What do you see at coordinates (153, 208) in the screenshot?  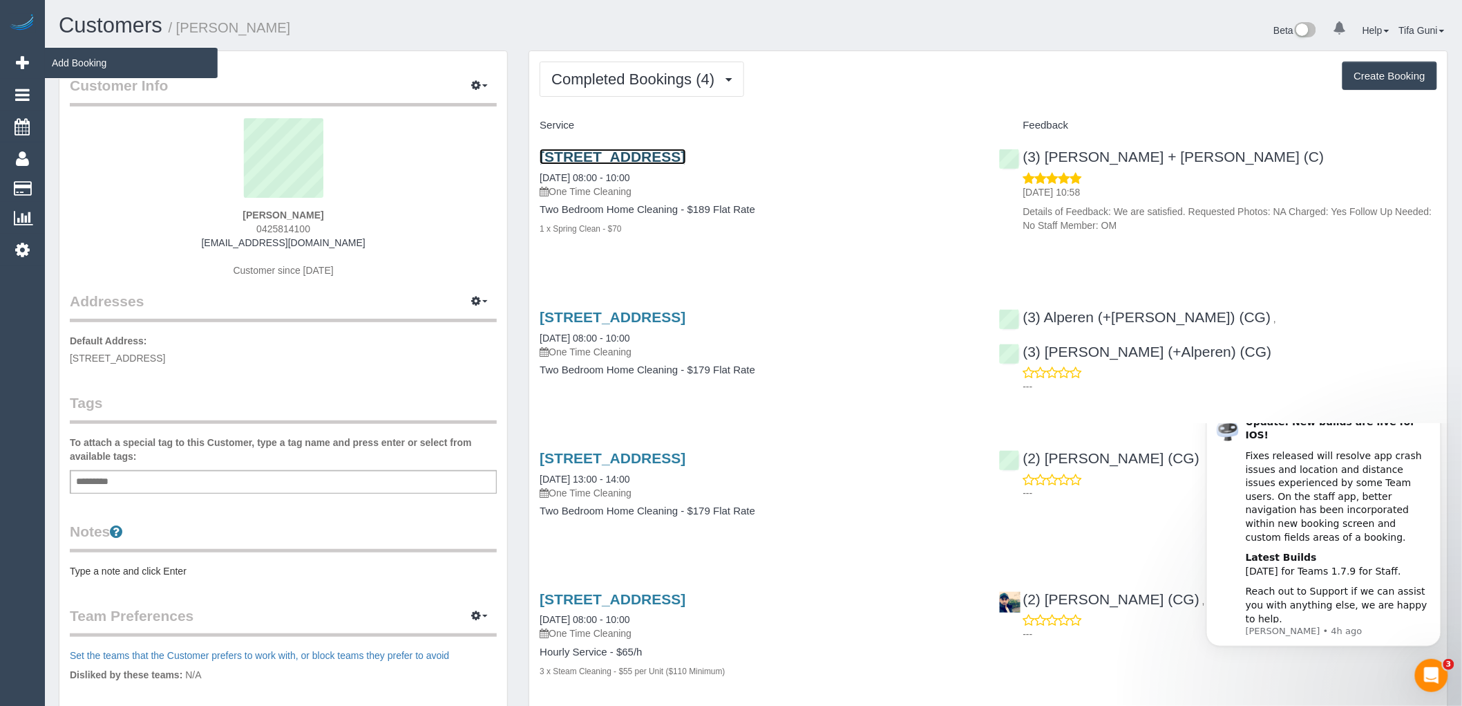 I see `p: Message from Ellie, sent 4h ago` at bounding box center [153, 208].